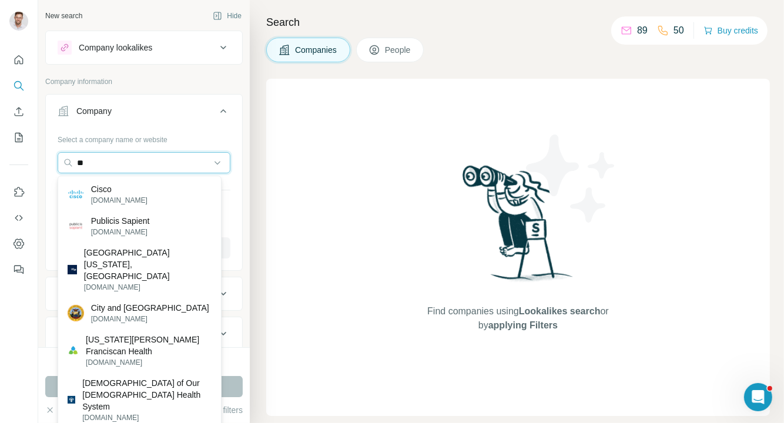  Describe the element at coordinates (19, 86) in the screenshot. I see `button: Search` at that location.